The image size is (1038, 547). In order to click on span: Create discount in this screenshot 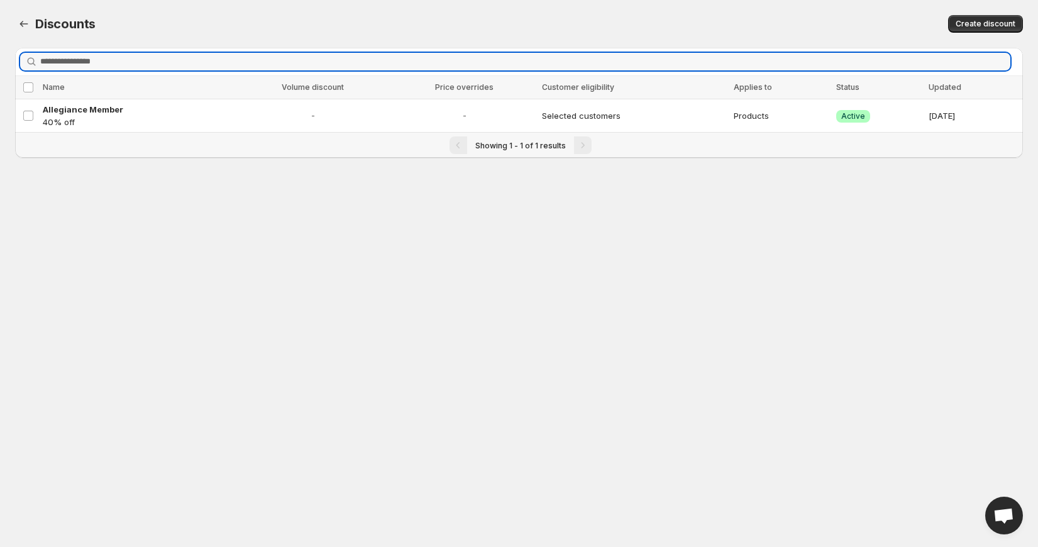, I will do `click(985, 24)`.